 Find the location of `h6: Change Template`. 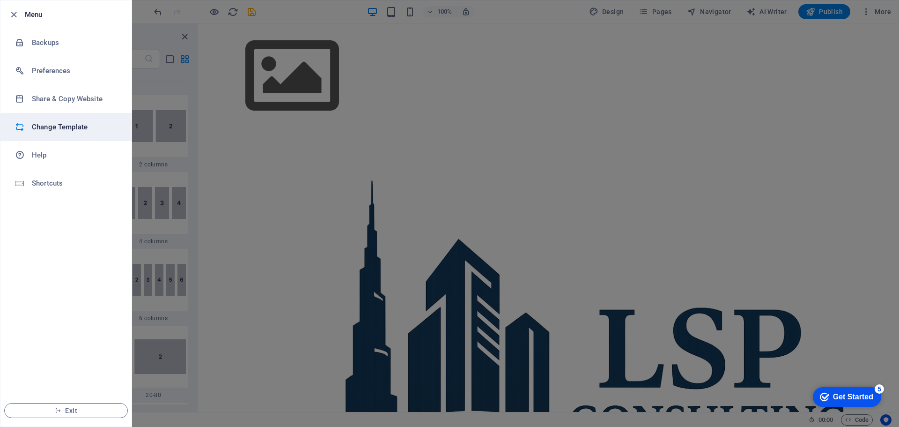

h6: Change Template is located at coordinates (75, 127).